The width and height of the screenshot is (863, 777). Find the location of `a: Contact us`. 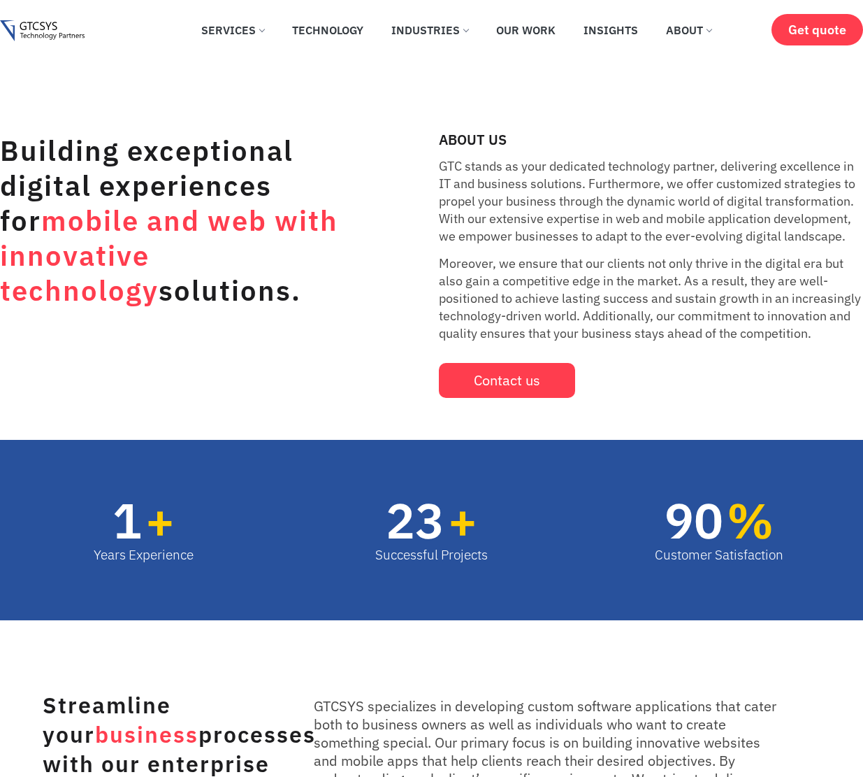

a: Contact us is located at coordinates (507, 380).